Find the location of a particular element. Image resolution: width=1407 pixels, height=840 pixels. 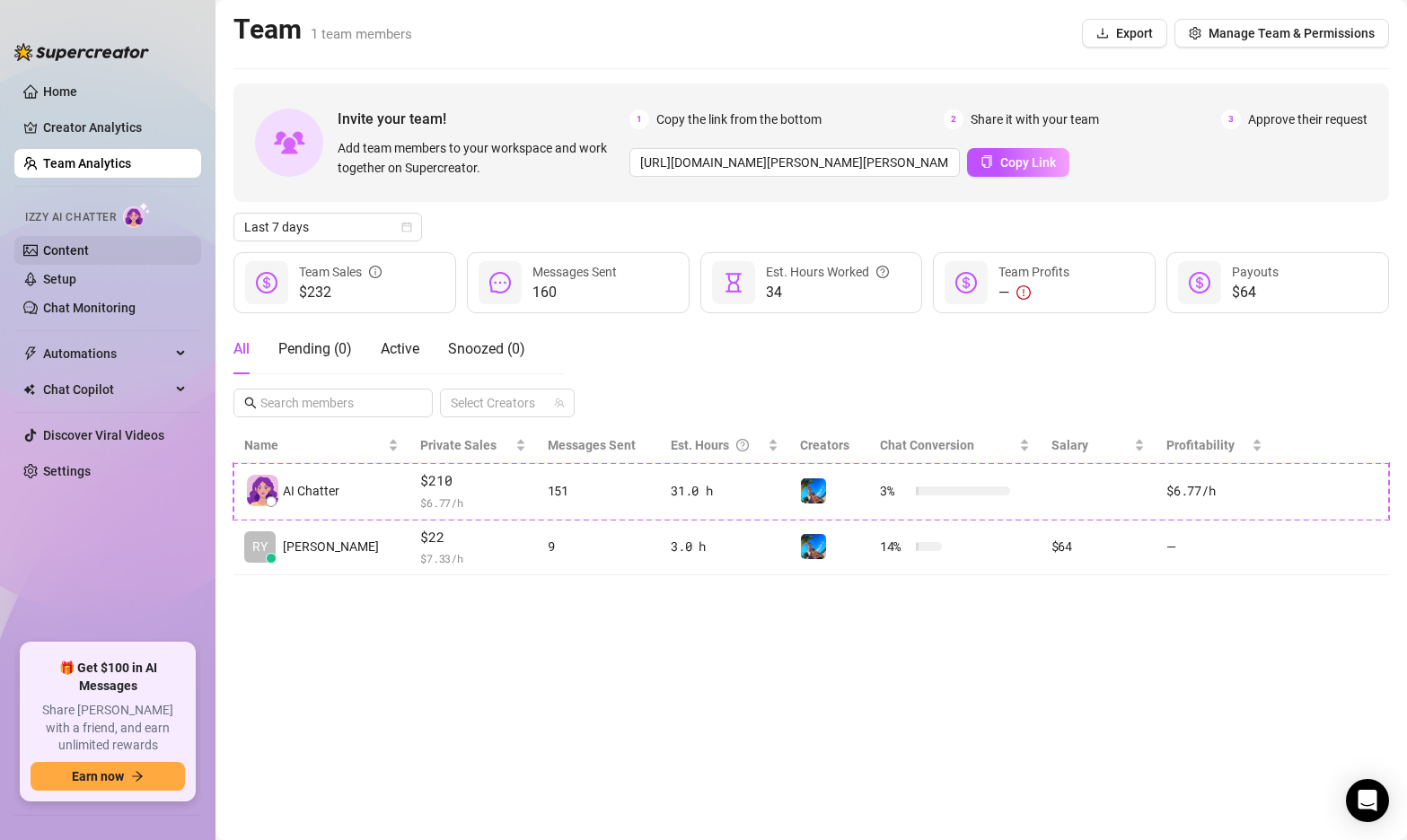

a: Chat Monitoring is located at coordinates (89, 308).